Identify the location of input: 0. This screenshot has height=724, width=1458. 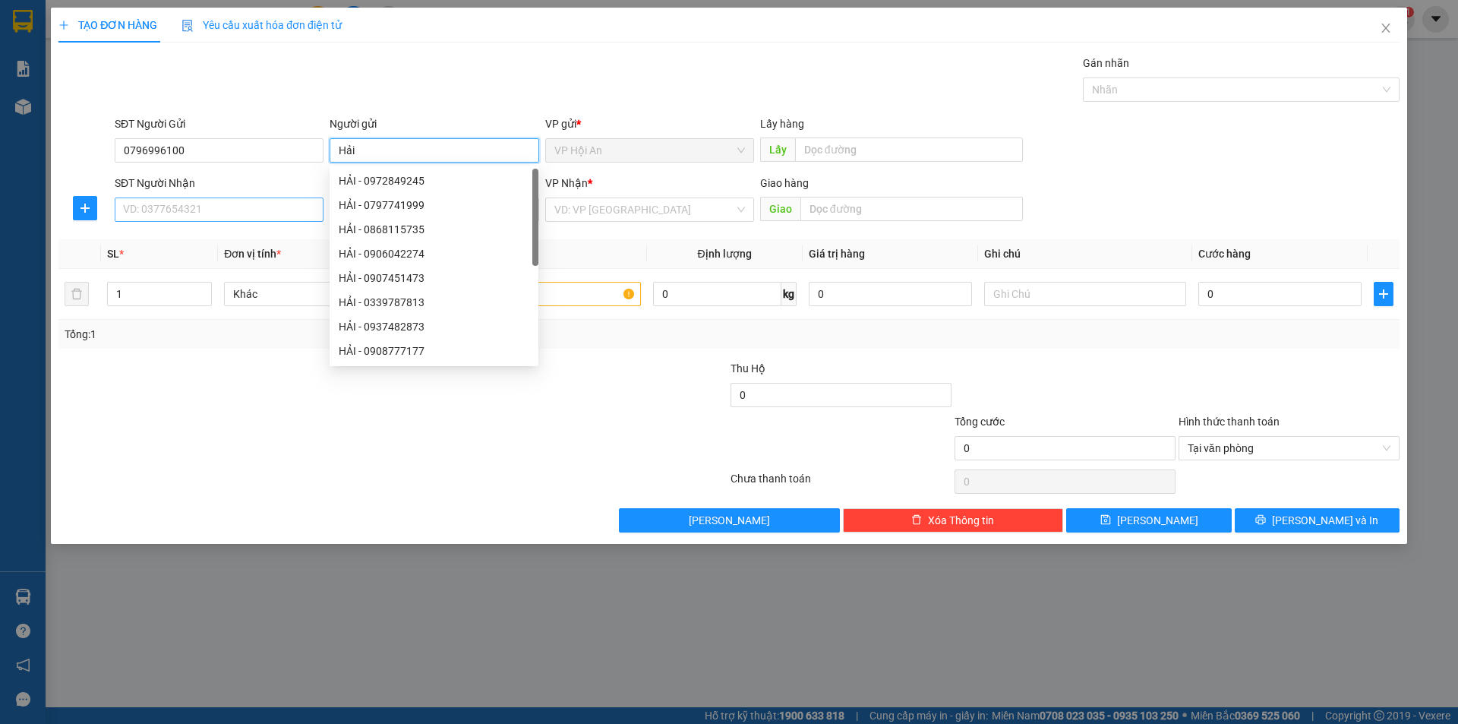
(890, 294).